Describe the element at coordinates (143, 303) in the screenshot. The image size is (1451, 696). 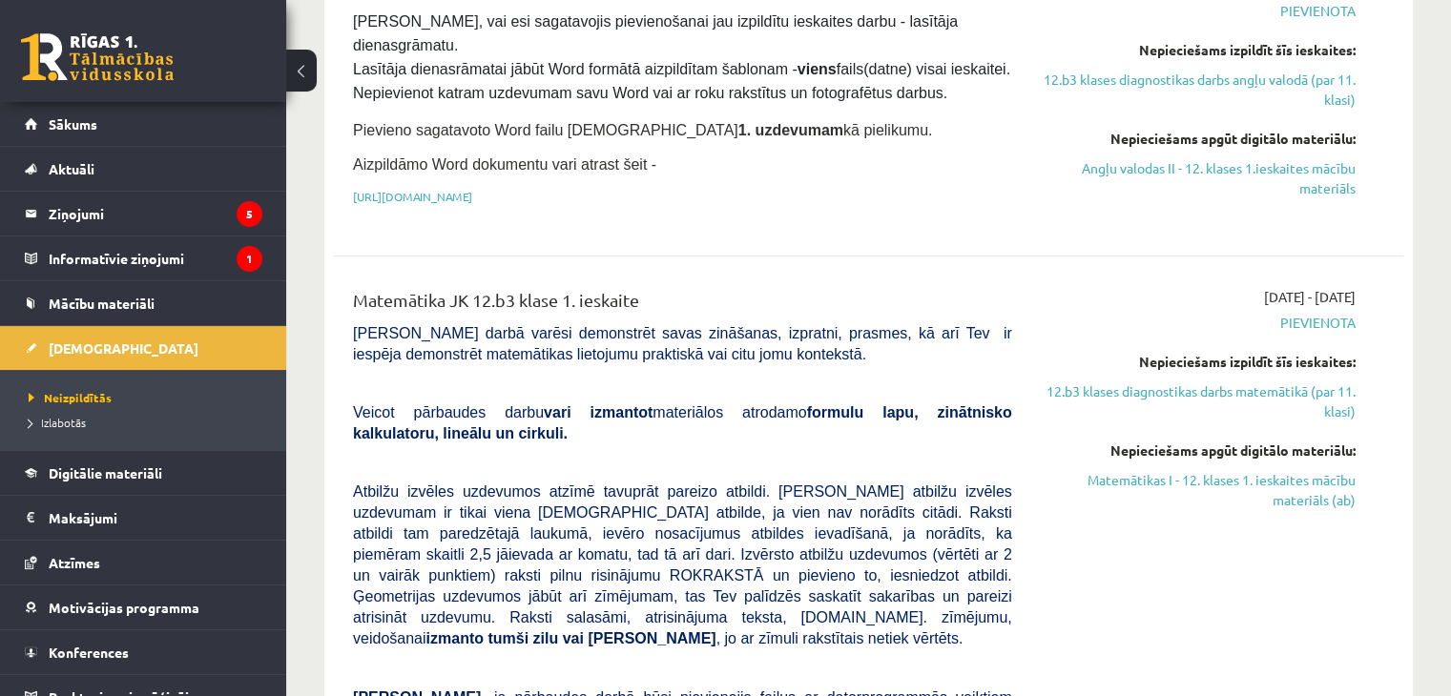
I see `a: Mācību materiāli` at that location.